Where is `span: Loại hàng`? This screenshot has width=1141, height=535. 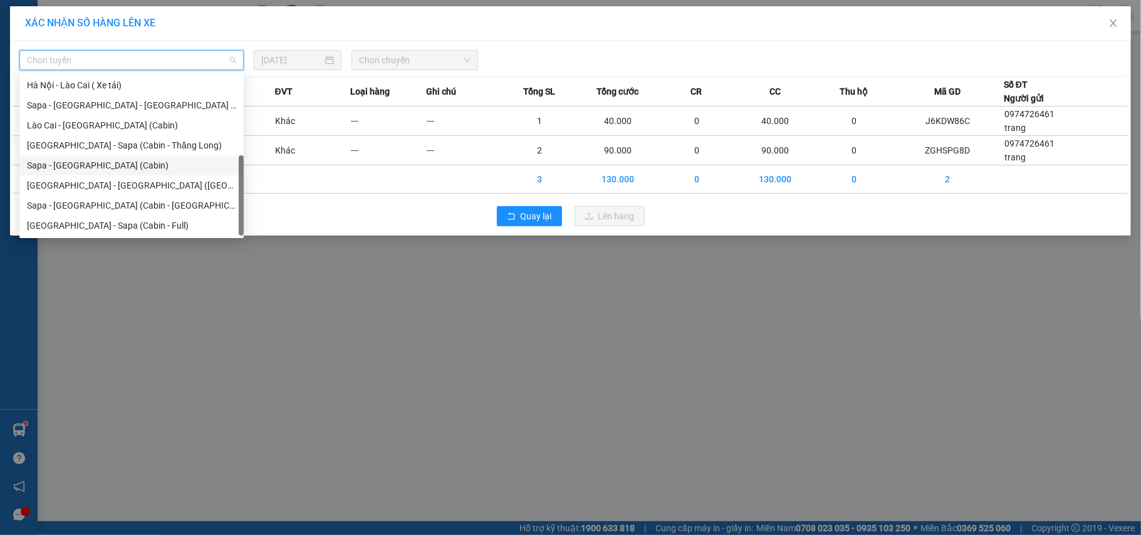
span: Loại hàng is located at coordinates (370, 91).